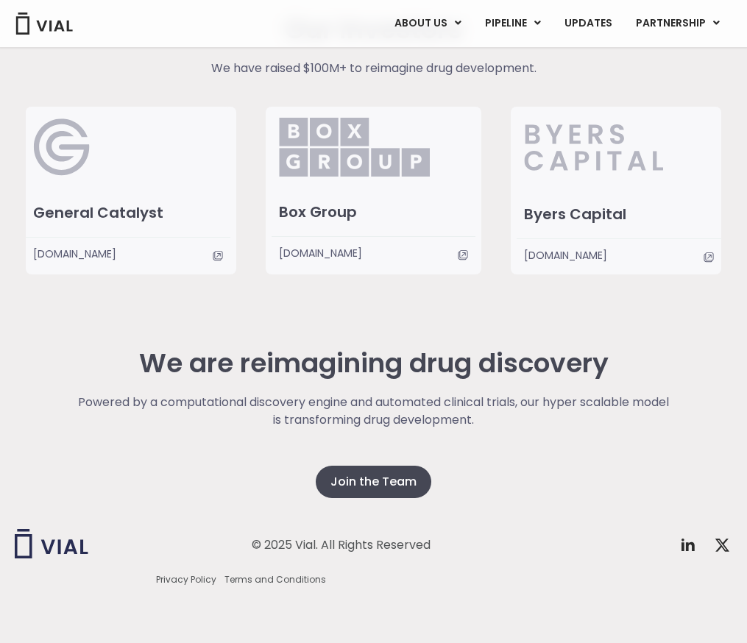 This screenshot has height=643, width=747. What do you see at coordinates (132, 213) in the screenshot?
I see `h3: General Catalyst` at bounding box center [132, 213].